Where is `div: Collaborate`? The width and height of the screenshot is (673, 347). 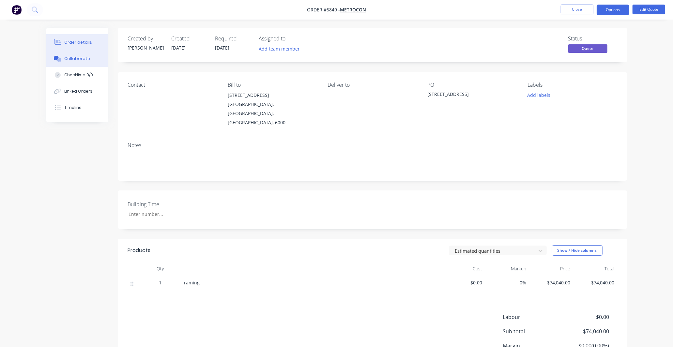
div: Collaborate is located at coordinates (77, 59).